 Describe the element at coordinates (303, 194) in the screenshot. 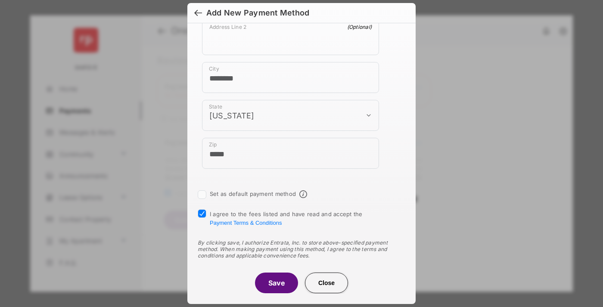

I see `span: Default payment method info` at that location.